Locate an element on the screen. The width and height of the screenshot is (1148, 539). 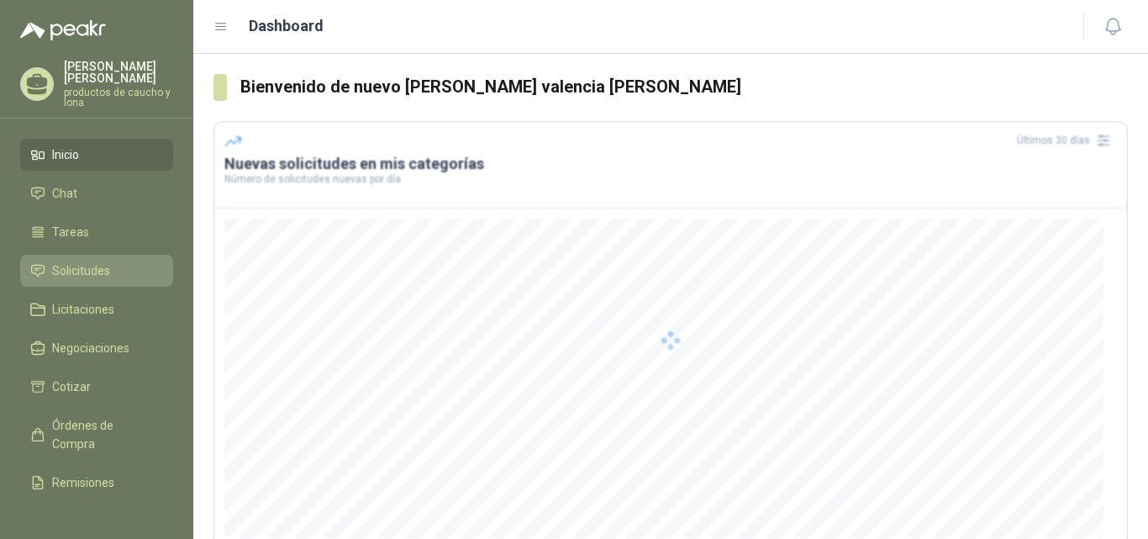
a: Inicio is located at coordinates (97, 155).